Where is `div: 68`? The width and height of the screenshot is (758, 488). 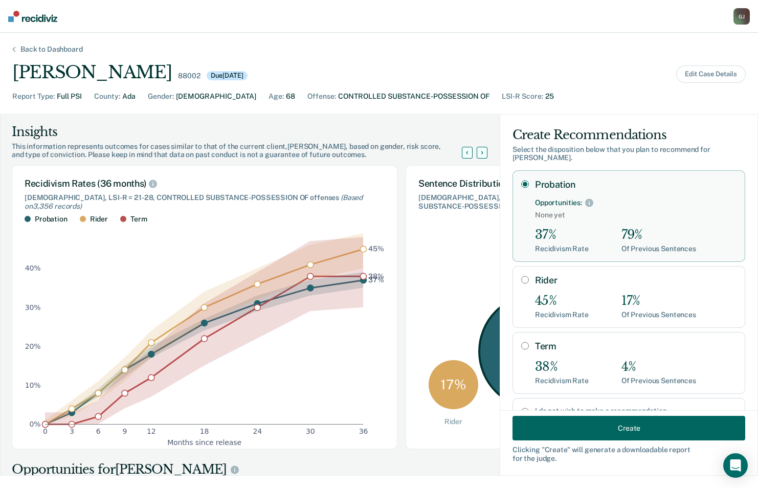 div: 68 is located at coordinates (290, 96).